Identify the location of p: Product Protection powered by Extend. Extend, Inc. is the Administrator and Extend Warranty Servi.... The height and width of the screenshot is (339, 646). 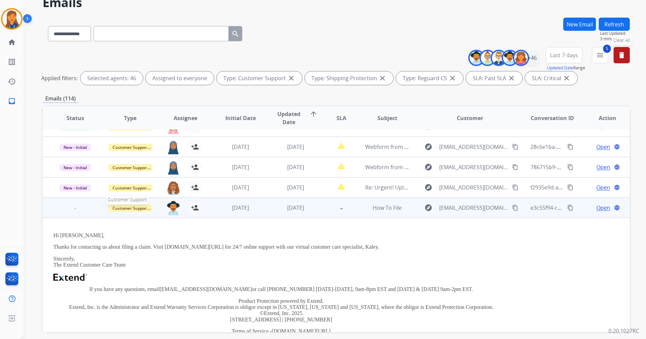
(281, 310).